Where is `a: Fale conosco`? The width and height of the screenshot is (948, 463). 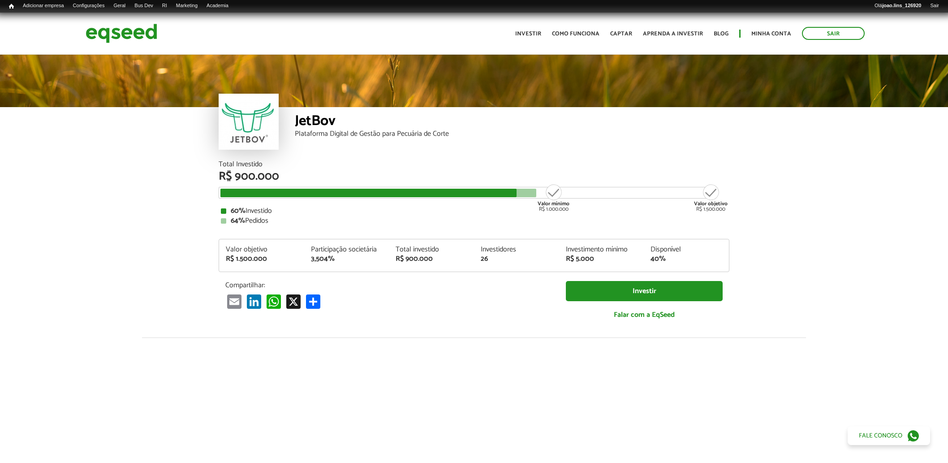 a: Fale conosco is located at coordinates (889, 436).